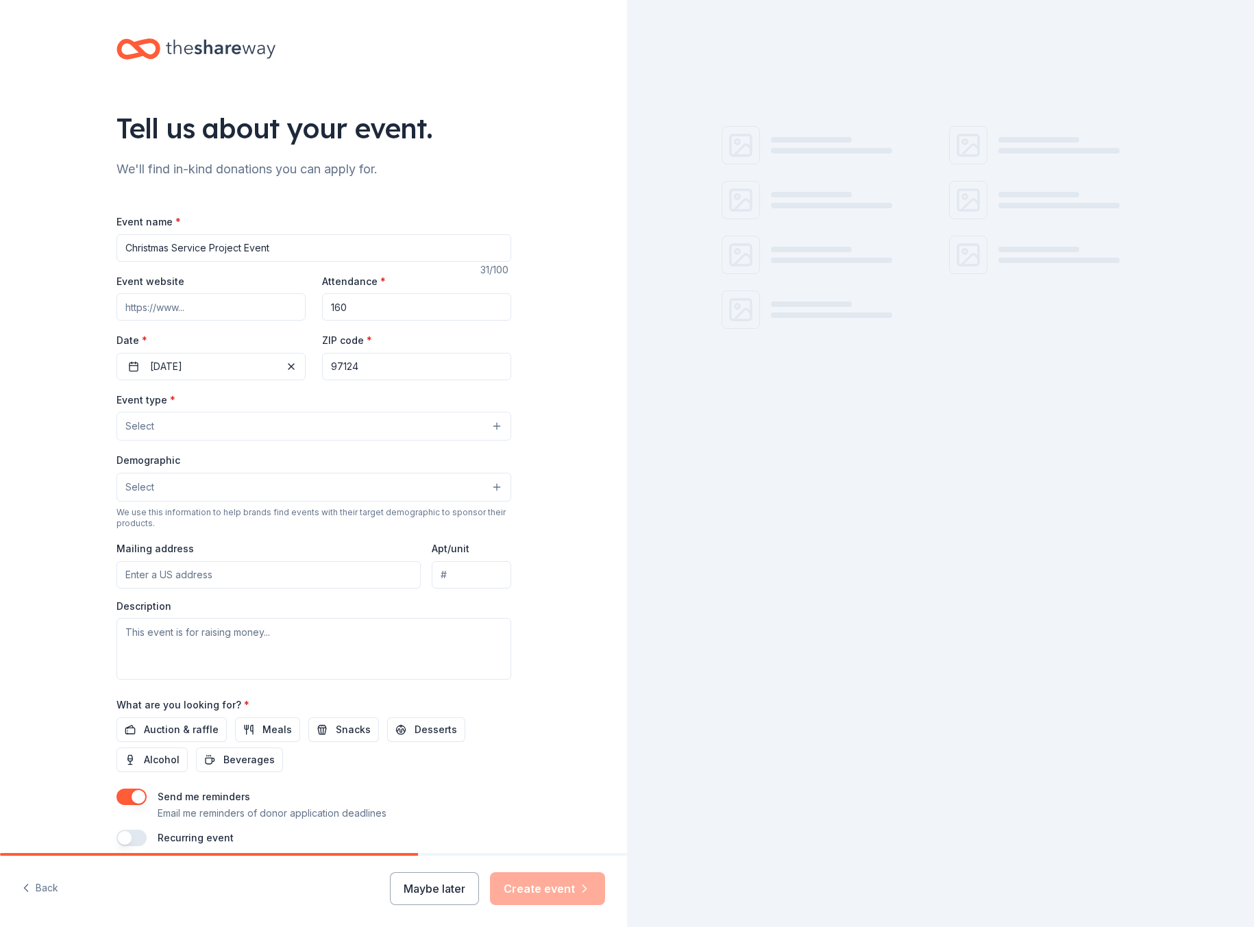 The image size is (1254, 927). Describe the element at coordinates (450, 549) in the screenshot. I see `label: Apt/unit` at that location.